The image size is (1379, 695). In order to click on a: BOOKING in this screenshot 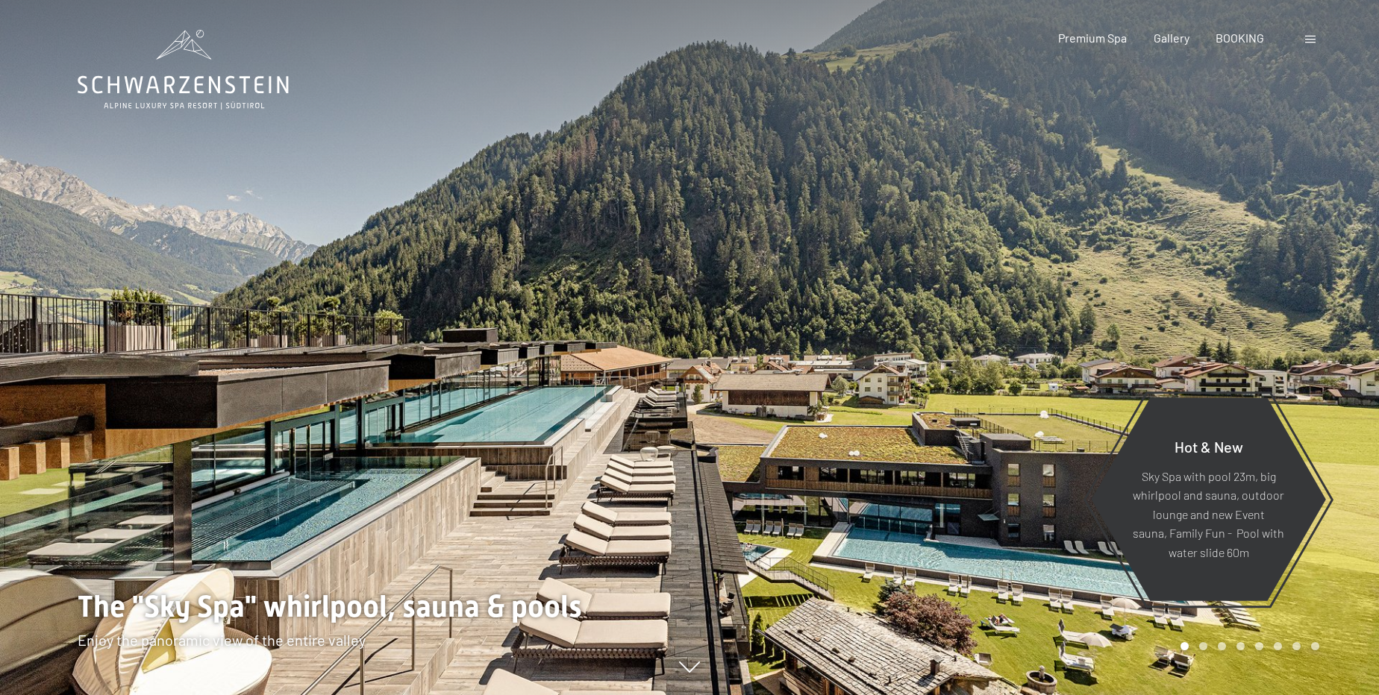, I will do `click(1239, 37)`.